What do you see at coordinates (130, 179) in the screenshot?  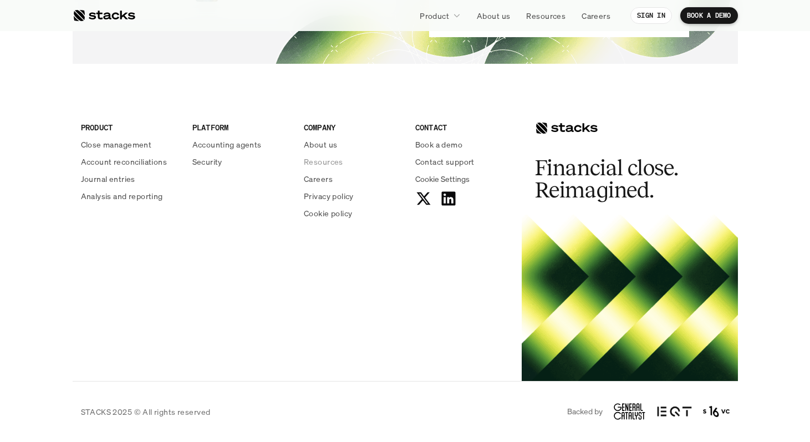 I see `a: Journal entries` at bounding box center [130, 179].